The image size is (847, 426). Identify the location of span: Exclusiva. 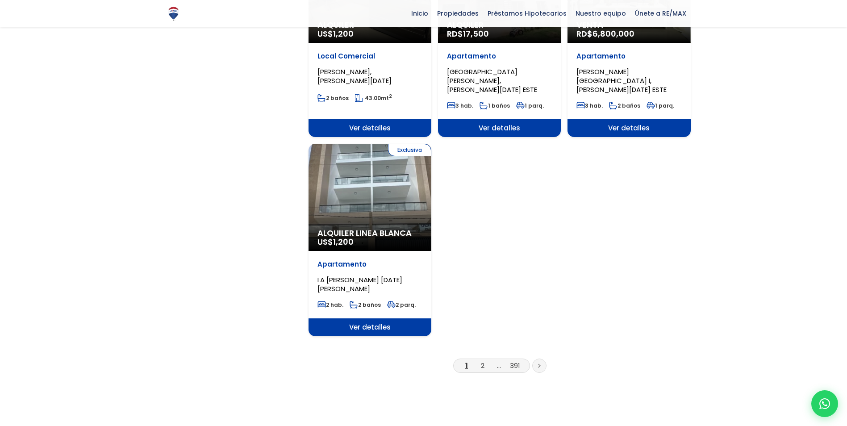
(409, 150).